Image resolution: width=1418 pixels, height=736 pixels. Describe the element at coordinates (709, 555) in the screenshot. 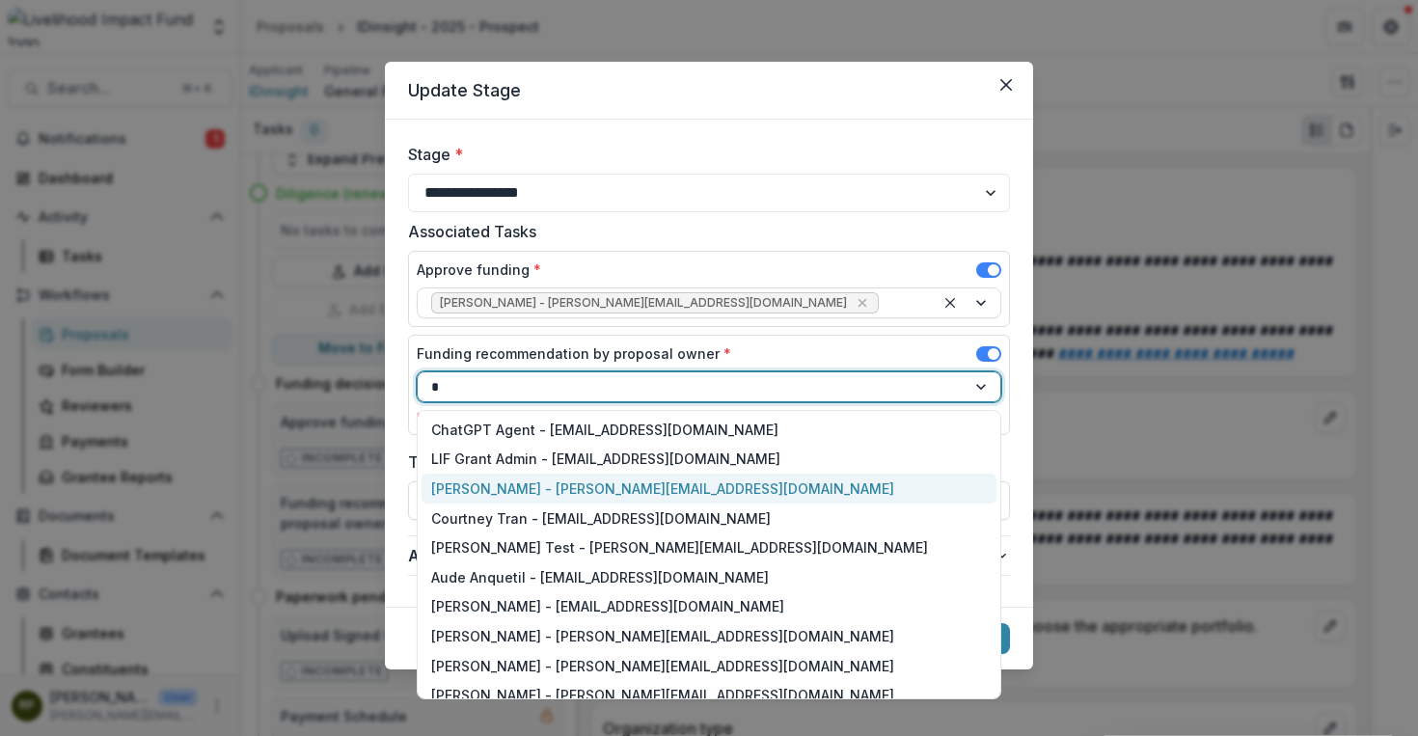

I see `button: Advanced Configuration` at that location.